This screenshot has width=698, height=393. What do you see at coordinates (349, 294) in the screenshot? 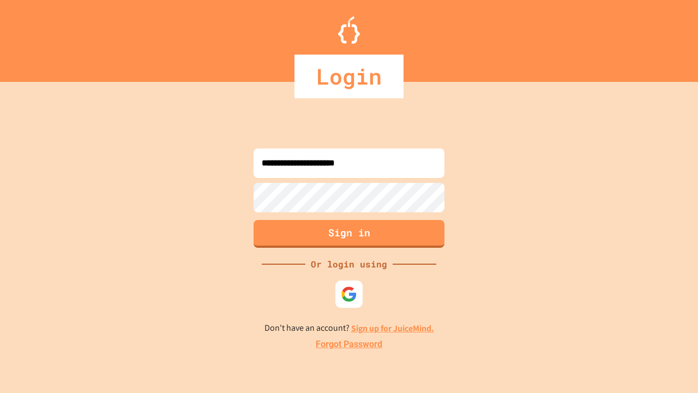
I see `img: google-icon.svg` at bounding box center [349, 294].